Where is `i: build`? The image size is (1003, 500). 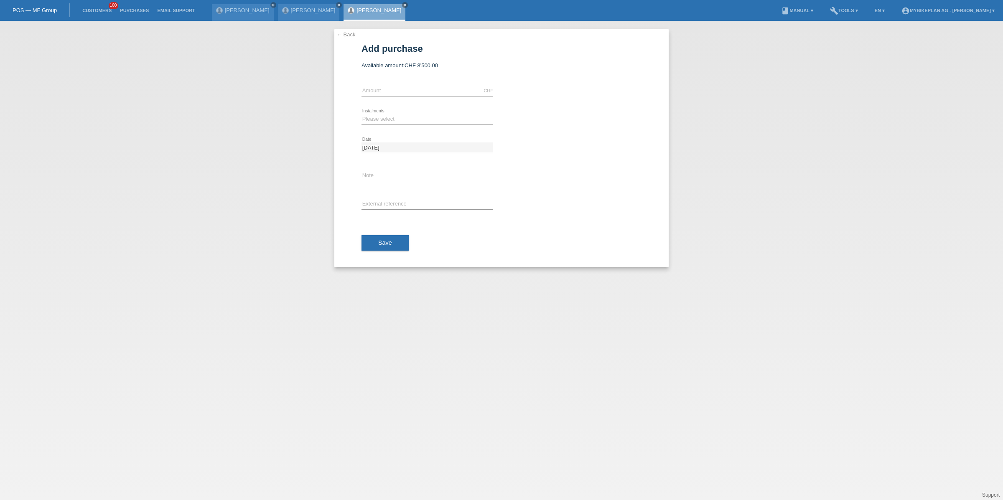
i: build is located at coordinates (835, 11).